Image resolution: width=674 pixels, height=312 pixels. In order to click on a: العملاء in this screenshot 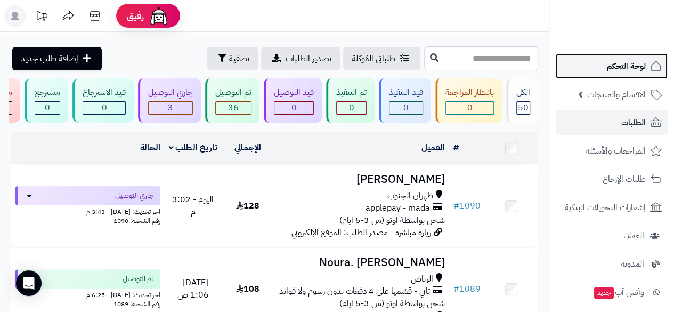, I will do `click(612, 236)`.